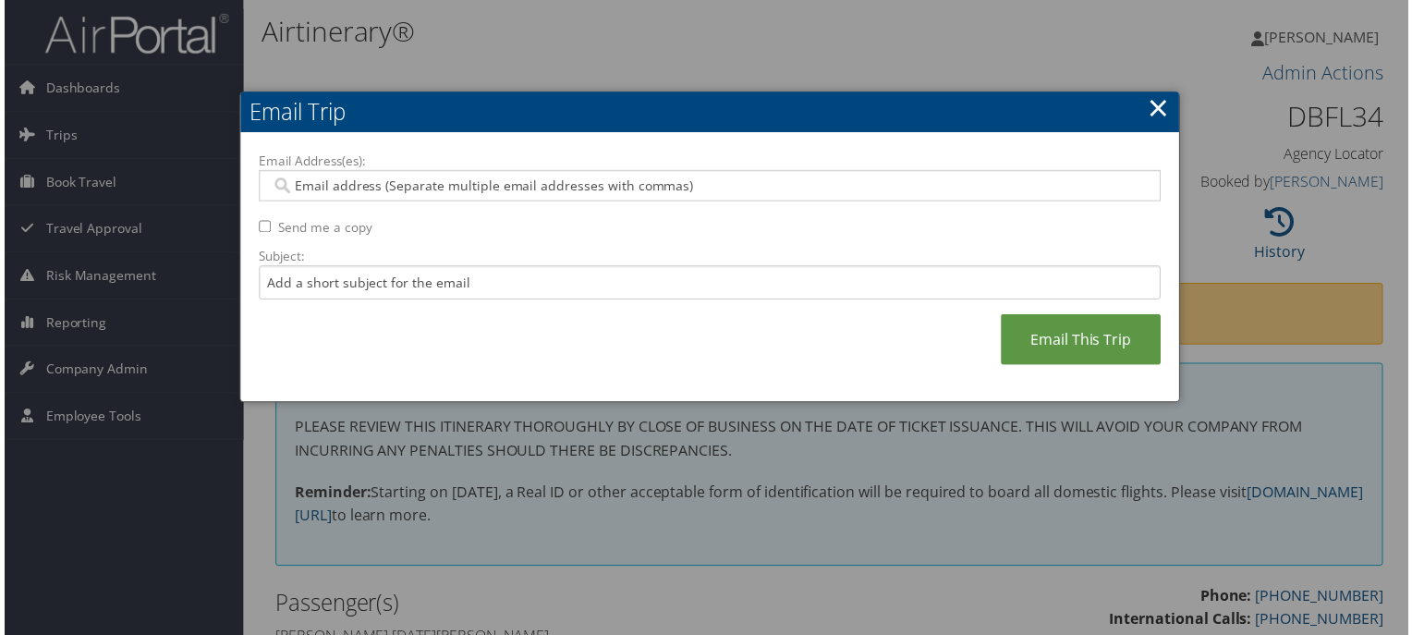 The width and height of the screenshot is (1412, 635). What do you see at coordinates (710, 113) in the screenshot?
I see `h2: Email Trip` at bounding box center [710, 113].